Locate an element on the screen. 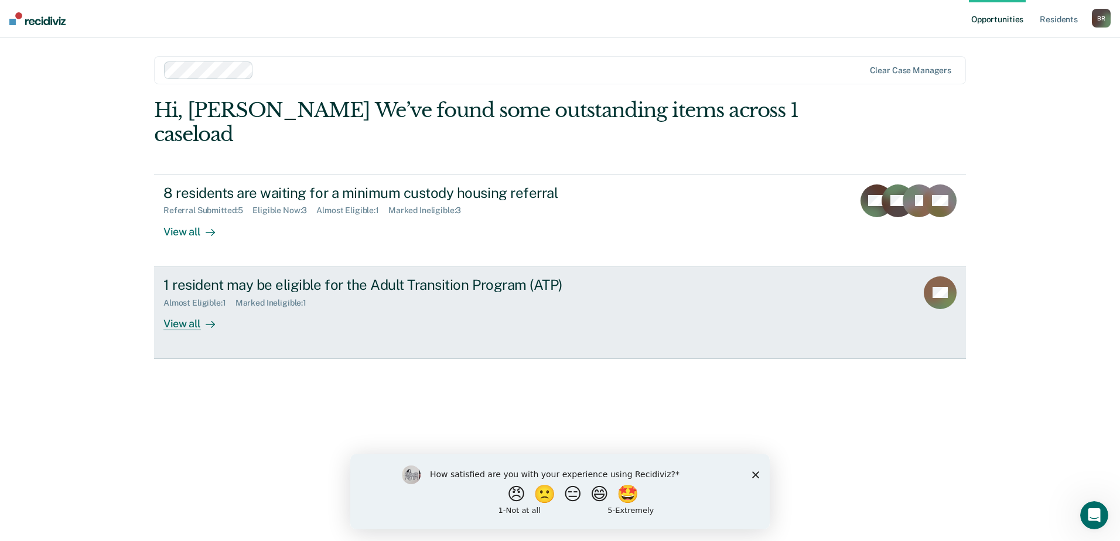 Image resolution: width=1120 pixels, height=541 pixels. img: Recidiviz is located at coordinates (37, 19).